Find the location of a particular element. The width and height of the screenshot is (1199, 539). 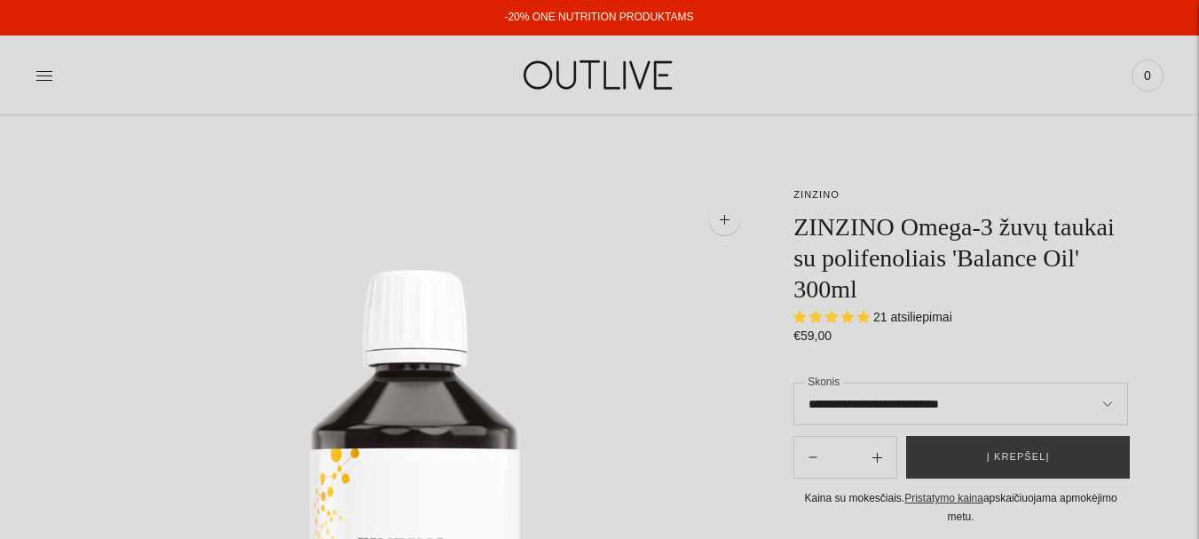

input: Product quantity is located at coordinates (845, 457).